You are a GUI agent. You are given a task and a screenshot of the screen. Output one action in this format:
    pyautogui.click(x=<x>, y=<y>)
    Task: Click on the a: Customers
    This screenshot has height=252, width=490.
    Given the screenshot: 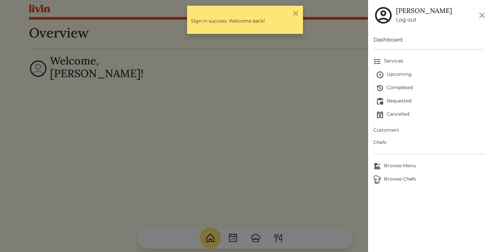 What is the action you would take?
    pyautogui.click(x=429, y=130)
    